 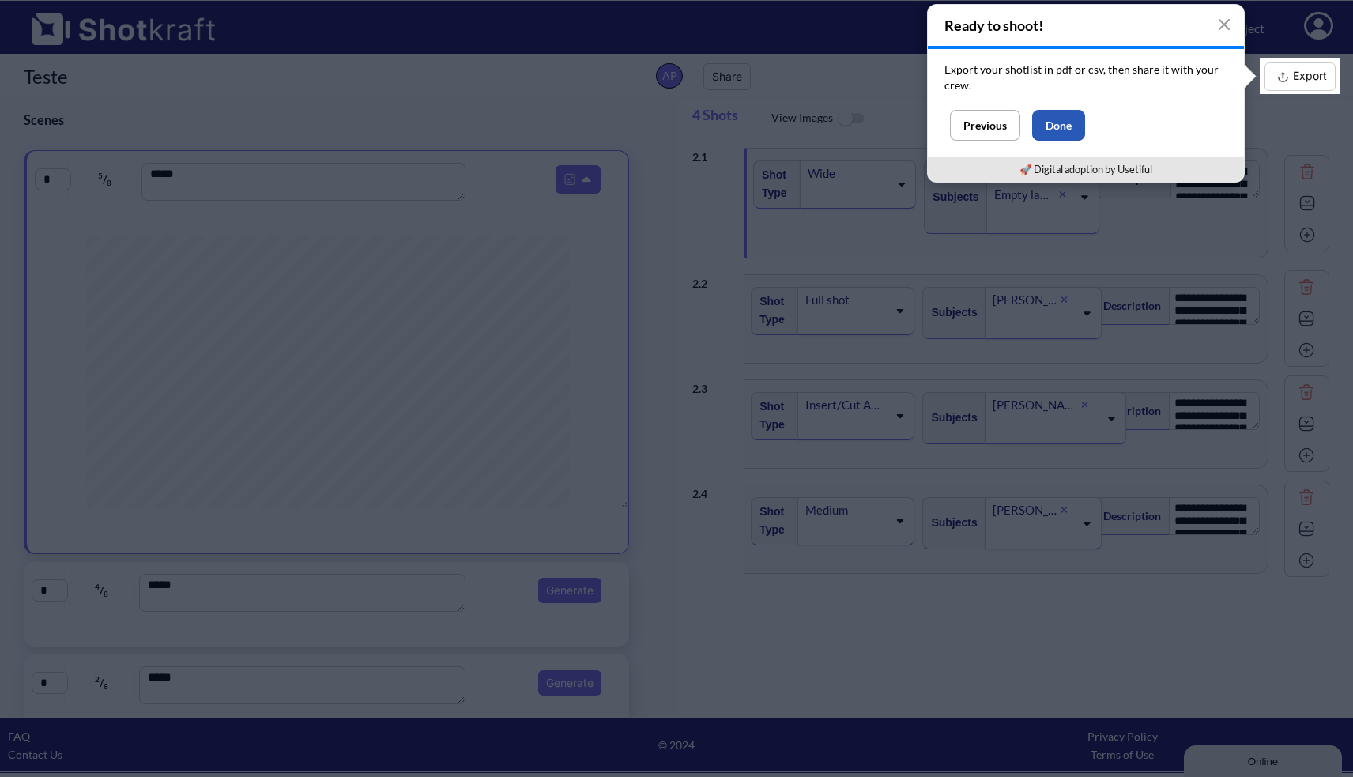 I want to click on img: Export Icon, so click(x=1282, y=77).